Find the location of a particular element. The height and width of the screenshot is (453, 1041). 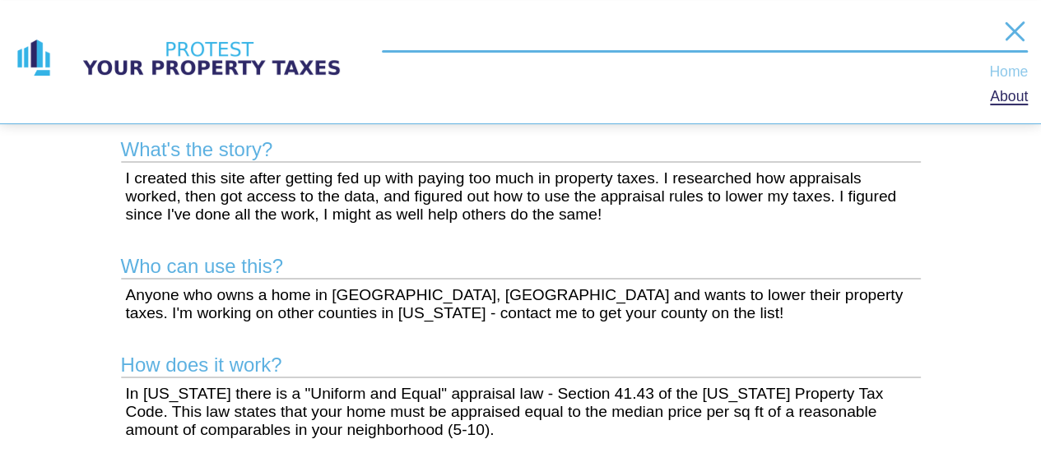

h2: What's the story? is located at coordinates (521, 151).